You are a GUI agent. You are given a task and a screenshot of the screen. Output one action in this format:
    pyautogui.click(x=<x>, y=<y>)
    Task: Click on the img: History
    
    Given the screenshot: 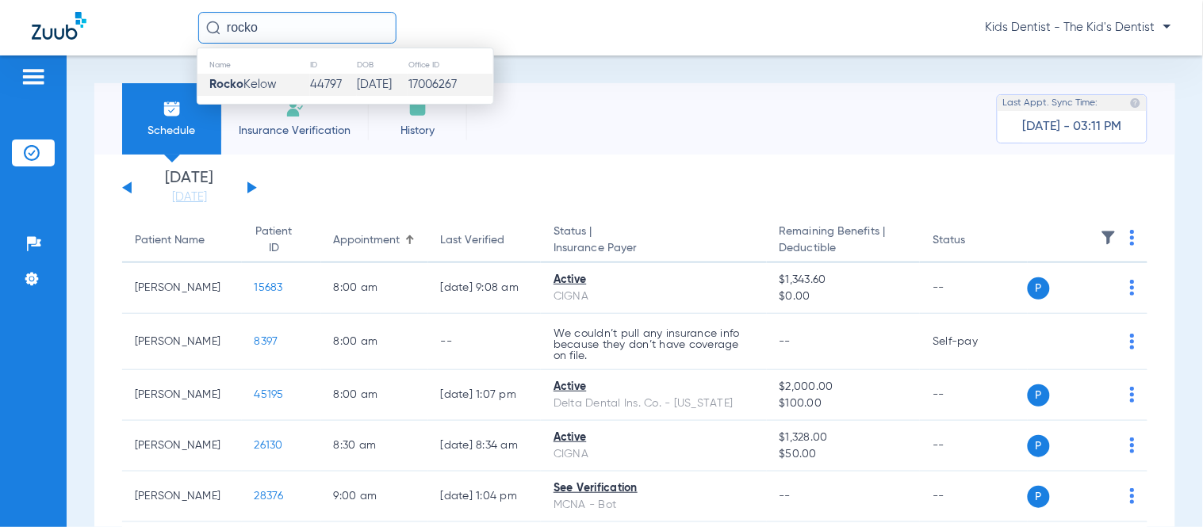 What is the action you would take?
    pyautogui.click(x=418, y=109)
    